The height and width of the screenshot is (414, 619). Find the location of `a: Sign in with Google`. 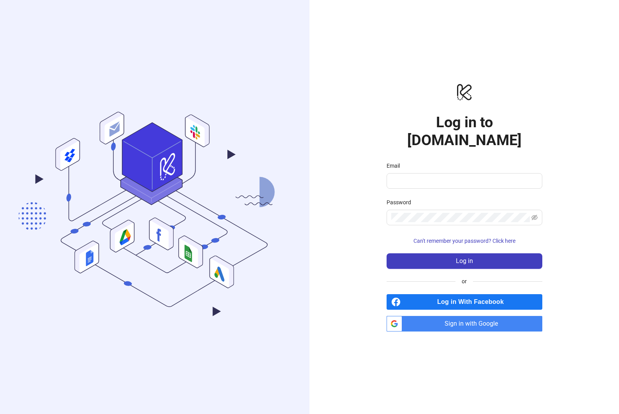

a: Sign in with Google is located at coordinates (464, 324).